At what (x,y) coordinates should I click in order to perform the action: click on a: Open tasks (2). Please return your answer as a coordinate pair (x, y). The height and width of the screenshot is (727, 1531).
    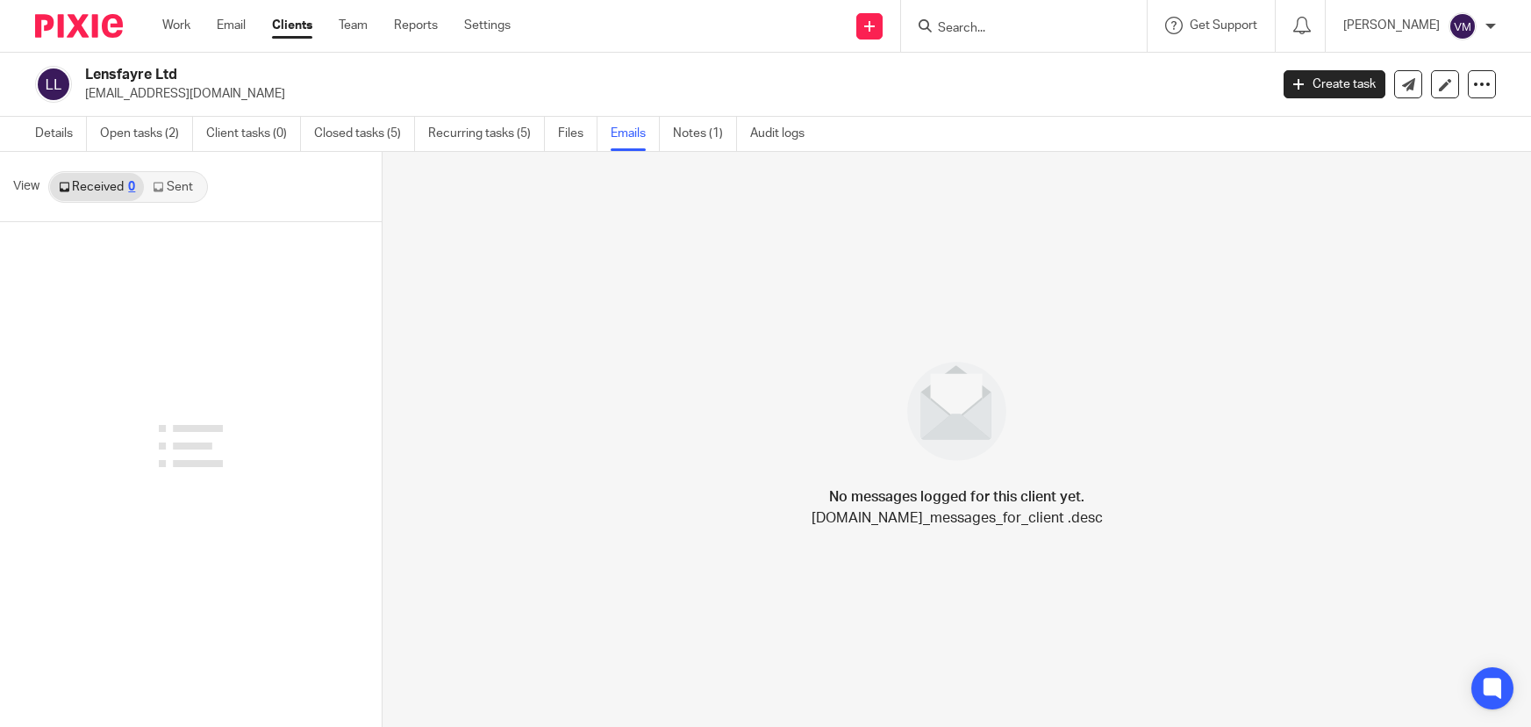
    Looking at the image, I should click on (147, 133).